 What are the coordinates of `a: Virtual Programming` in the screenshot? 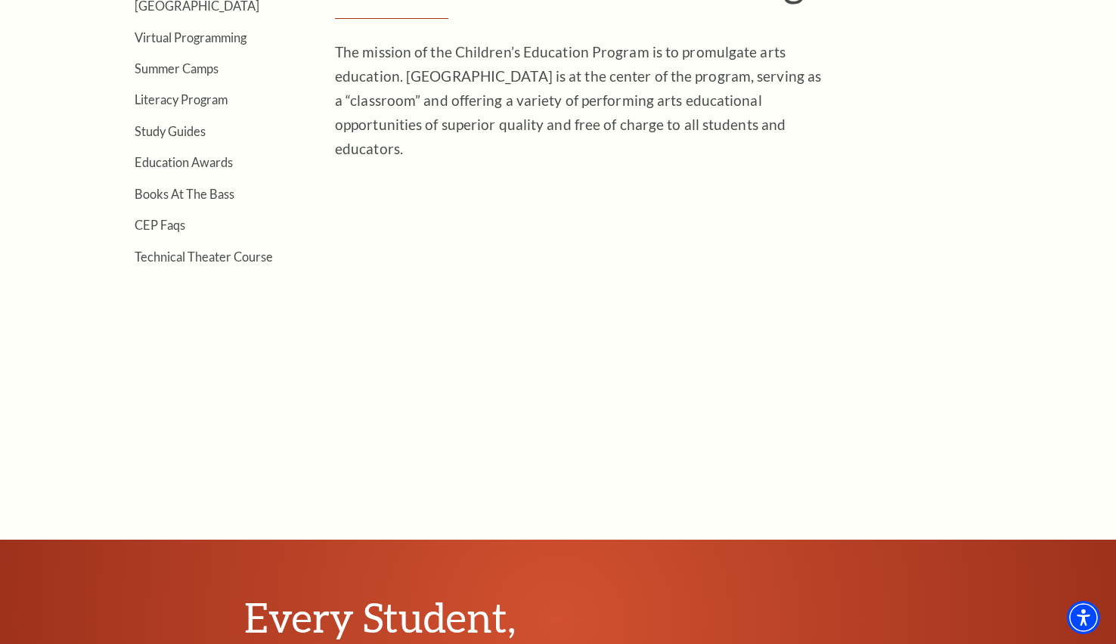 It's located at (191, 37).